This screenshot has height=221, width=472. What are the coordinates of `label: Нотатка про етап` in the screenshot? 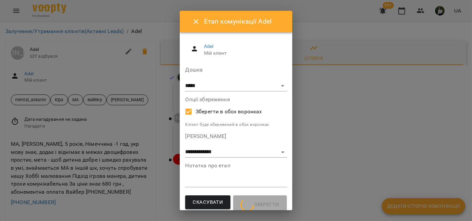 It's located at (236, 166).